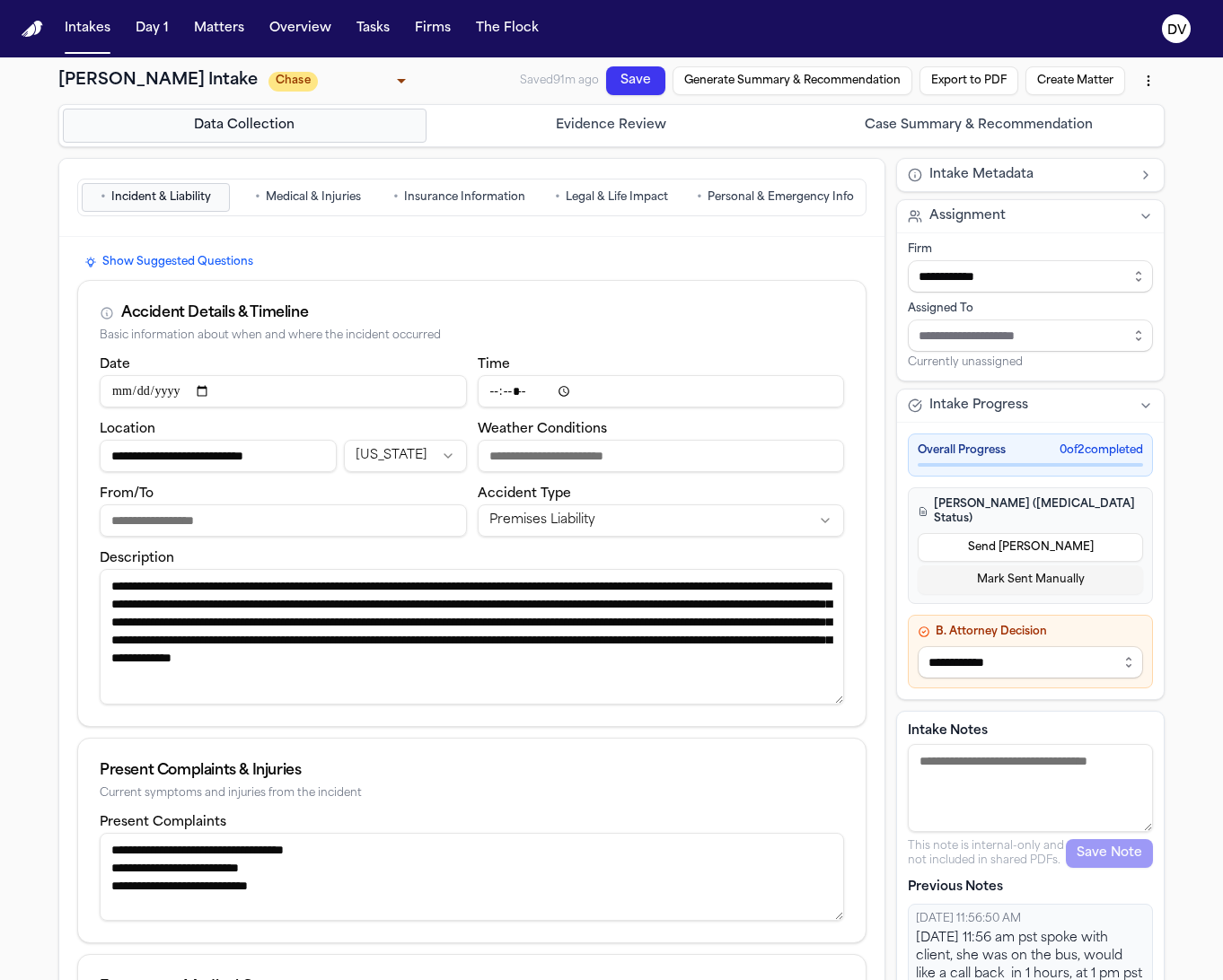  Describe the element at coordinates (612, 126) in the screenshot. I see `button: Go to Evidence Review step` at that location.